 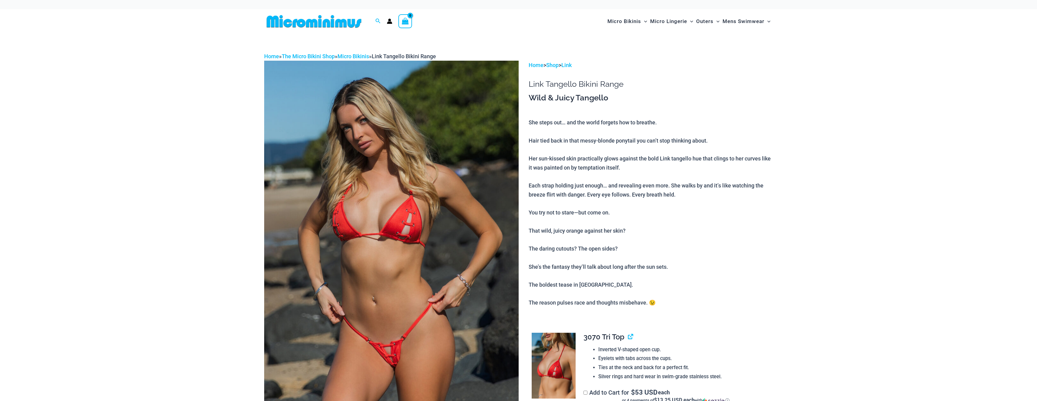 I want to click on li: Ties at the neck and back for a perfect fit., so click(x=683, y=367).